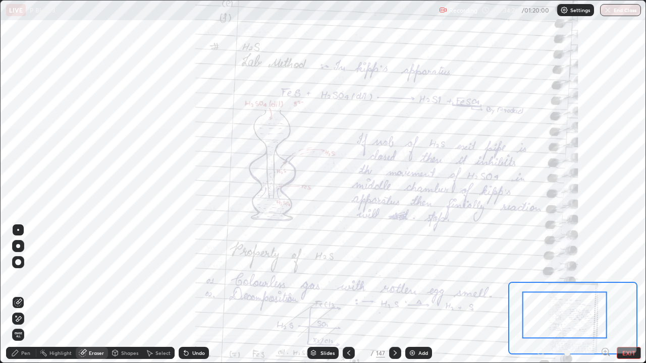 This screenshot has height=363, width=646. What do you see at coordinates (463, 10) in the screenshot?
I see `p: Recording` at bounding box center [463, 10].